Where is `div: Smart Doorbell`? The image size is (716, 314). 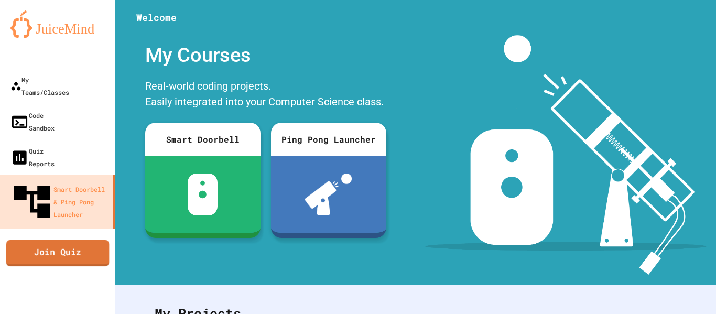 div: Smart Doorbell is located at coordinates (203, 139).